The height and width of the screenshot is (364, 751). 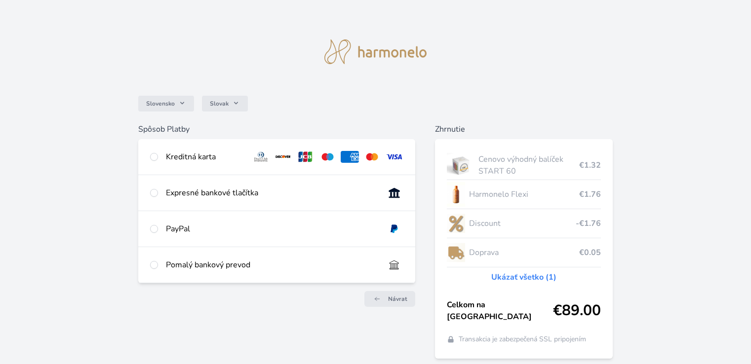 What do you see at coordinates (456, 224) in the screenshot?
I see `img: discount-lo.png` at bounding box center [456, 224].